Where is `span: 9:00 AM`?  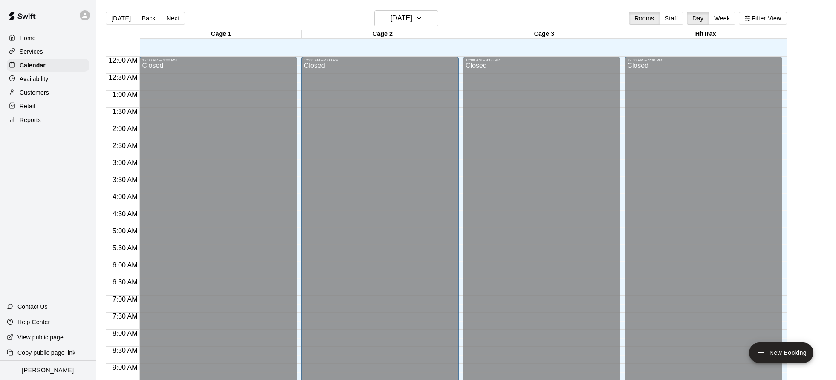
span: 9:00 AM is located at coordinates (125, 367).